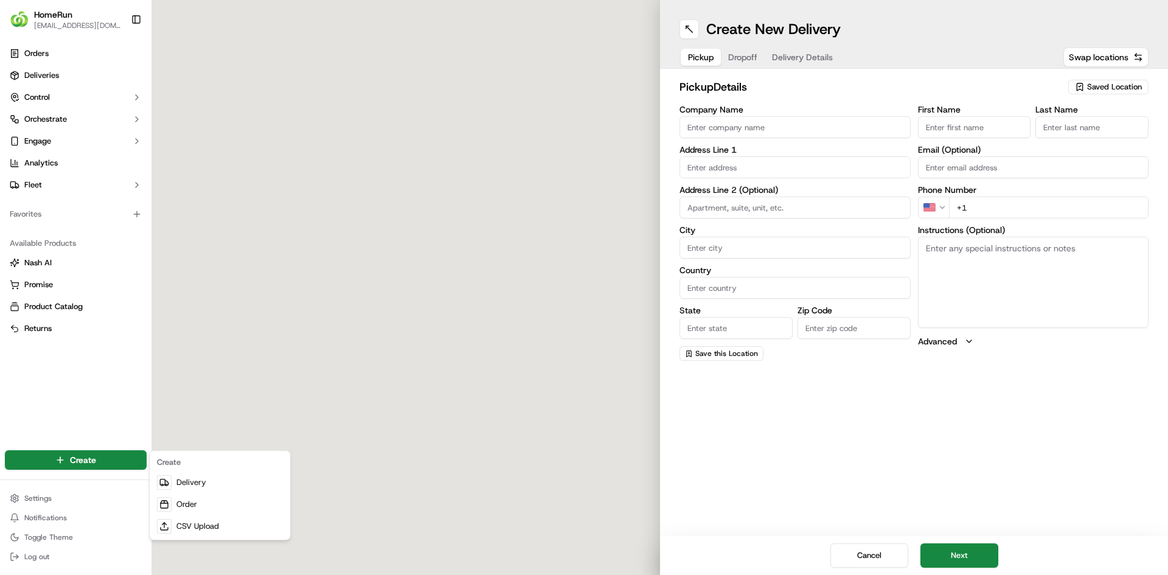  What do you see at coordinates (1092, 127) in the screenshot?
I see `input: Enter last name` at bounding box center [1092, 127].